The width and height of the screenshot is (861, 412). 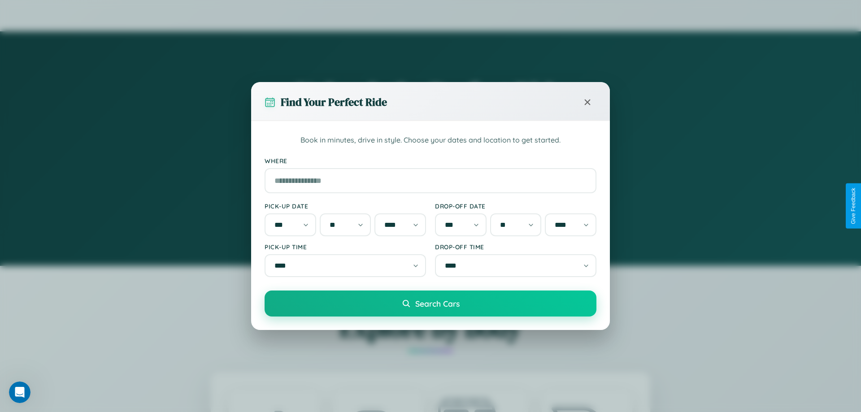 I want to click on span: Search Cars, so click(x=437, y=303).